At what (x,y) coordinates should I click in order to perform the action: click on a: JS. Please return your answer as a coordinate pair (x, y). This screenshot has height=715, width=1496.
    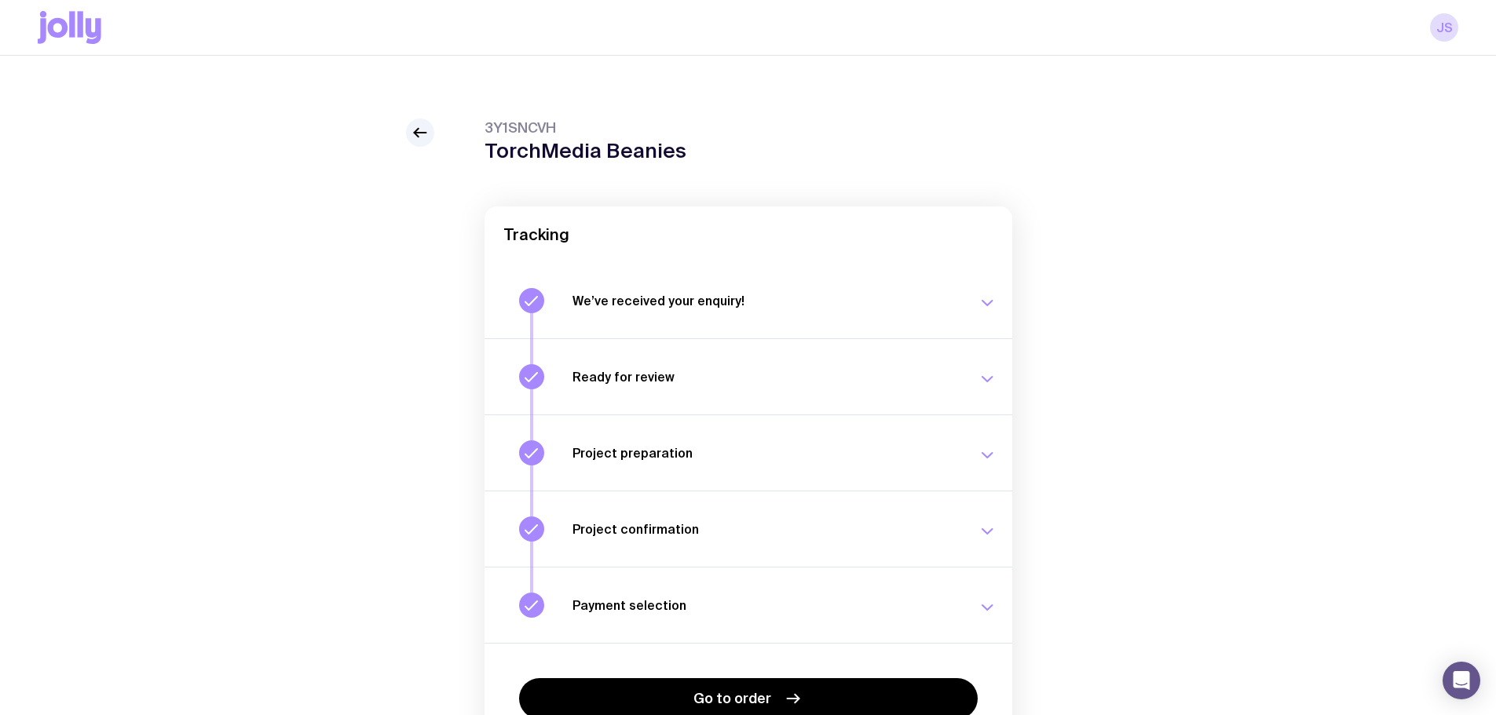
    Looking at the image, I should click on (1444, 27).